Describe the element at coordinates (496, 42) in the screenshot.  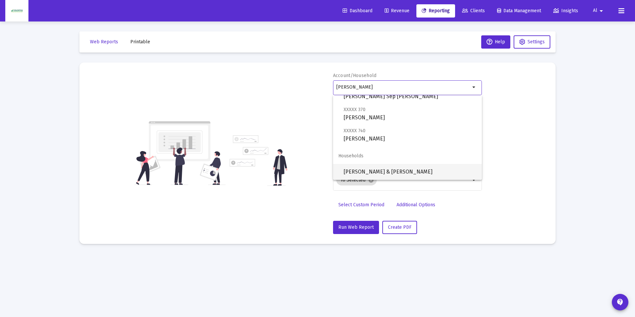
I see `span: Help` at that location.